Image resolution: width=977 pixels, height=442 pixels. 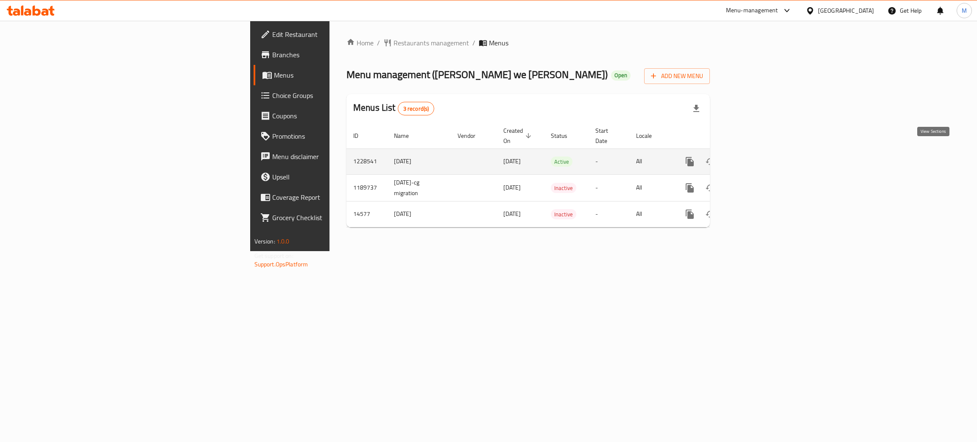 What do you see at coordinates (281, 264) in the screenshot?
I see `a: Support.OpsPlatform` at bounding box center [281, 264].